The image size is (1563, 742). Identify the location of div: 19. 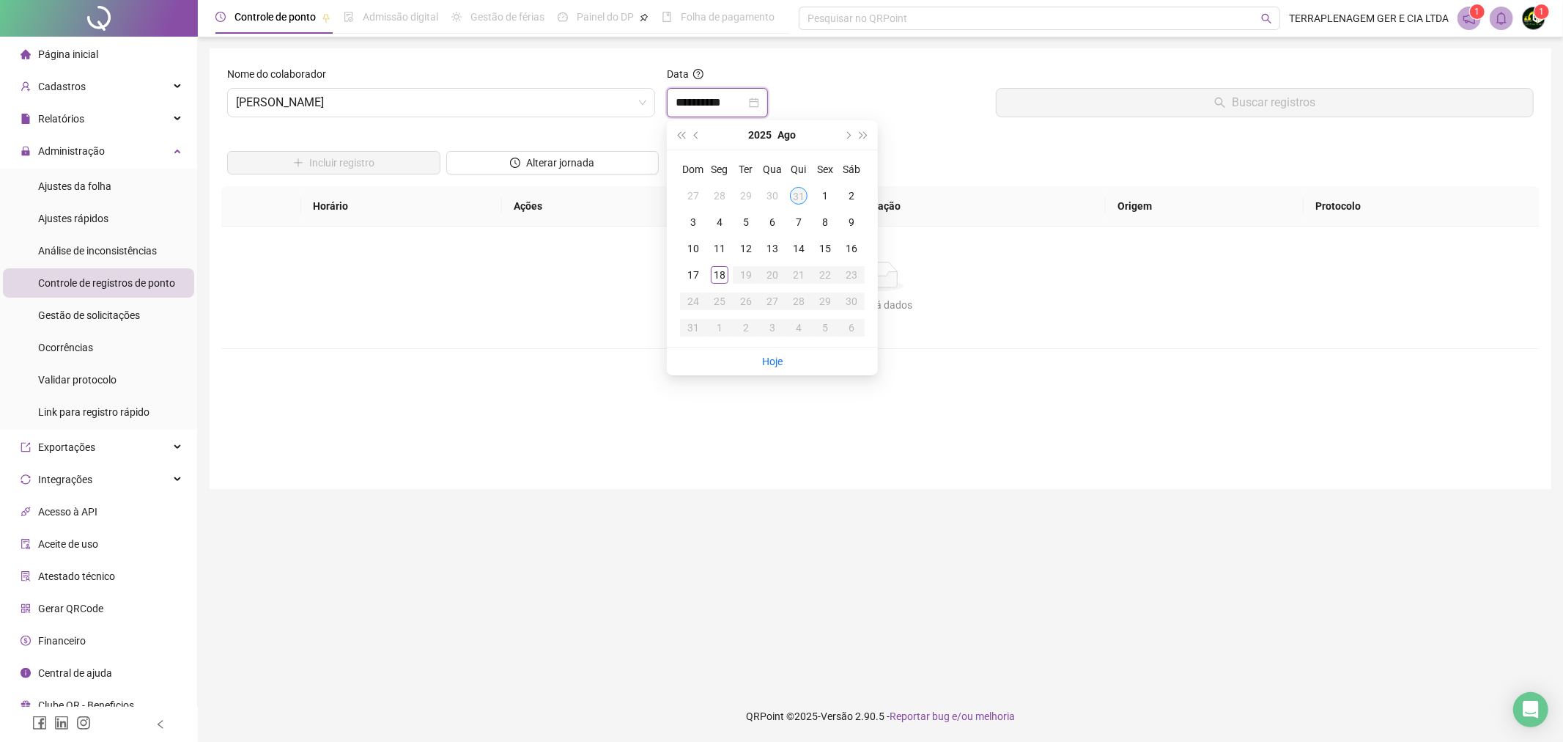
(746, 275).